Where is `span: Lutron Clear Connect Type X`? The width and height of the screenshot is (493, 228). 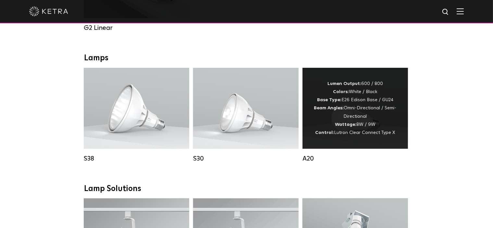 span: Lutron Clear Connect Type X is located at coordinates (365, 133).